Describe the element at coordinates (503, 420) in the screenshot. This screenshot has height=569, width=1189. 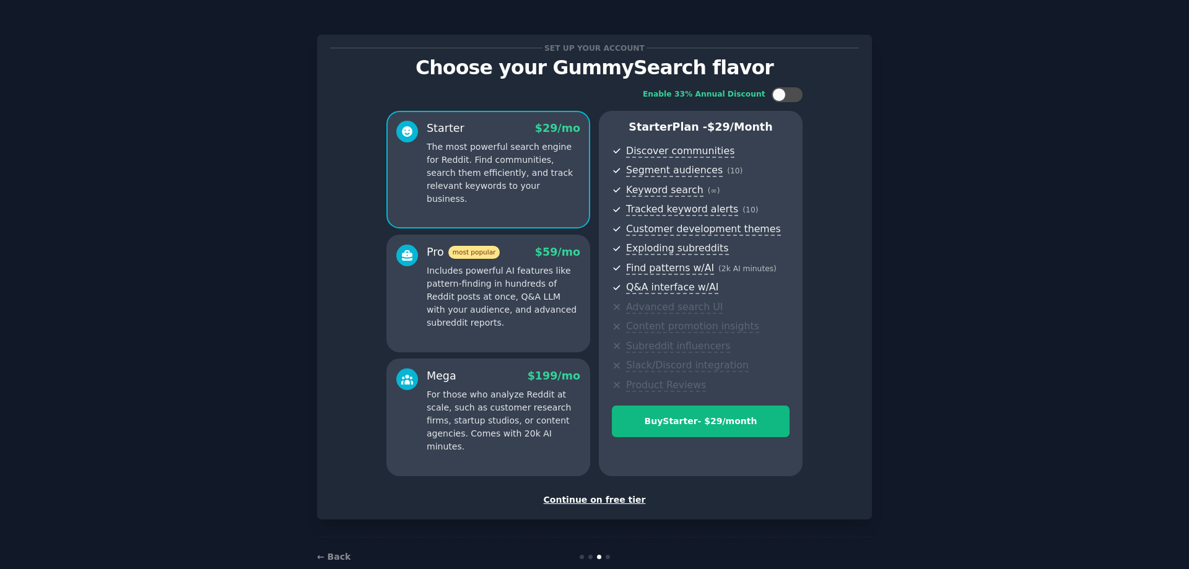
I see `p: For those who analyze Reddit at scale, such as customer research firms, startup studios, or conte...` at that location.